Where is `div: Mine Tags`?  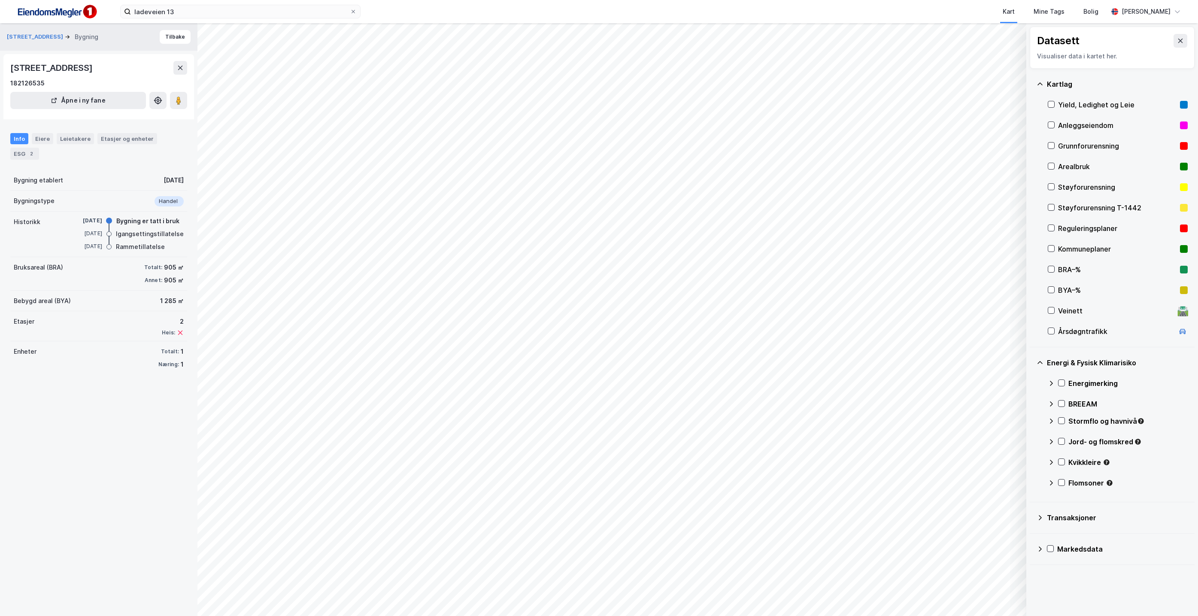 div: Mine Tags is located at coordinates (1049, 12).